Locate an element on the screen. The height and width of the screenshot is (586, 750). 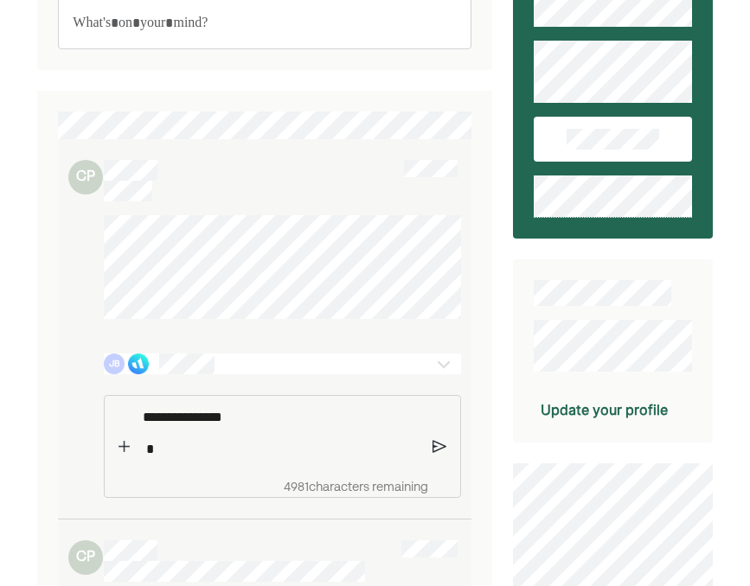
div: Rich Text Editor. Editing area: main is located at coordinates (281, 433).